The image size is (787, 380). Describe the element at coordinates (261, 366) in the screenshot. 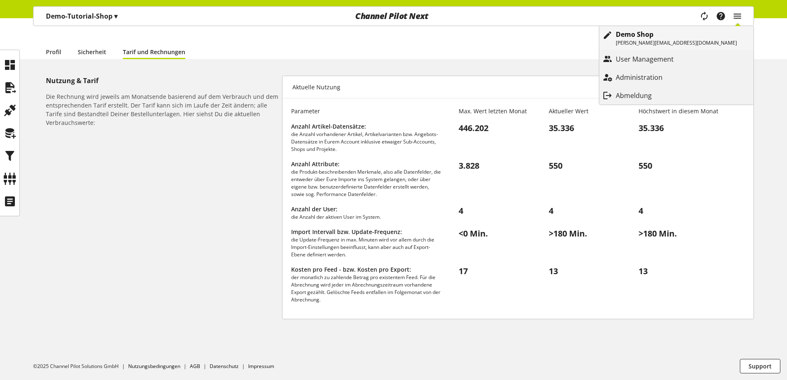

I see `a: Impressum` at that location.